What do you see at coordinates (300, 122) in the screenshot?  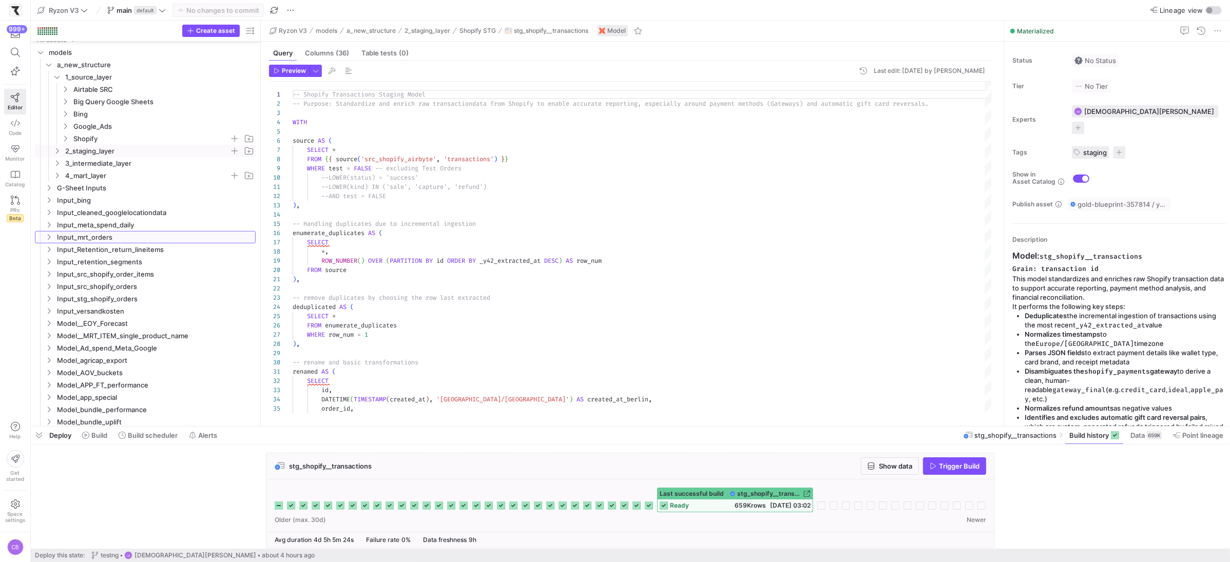 I see `span: WITH` at bounding box center [300, 122].